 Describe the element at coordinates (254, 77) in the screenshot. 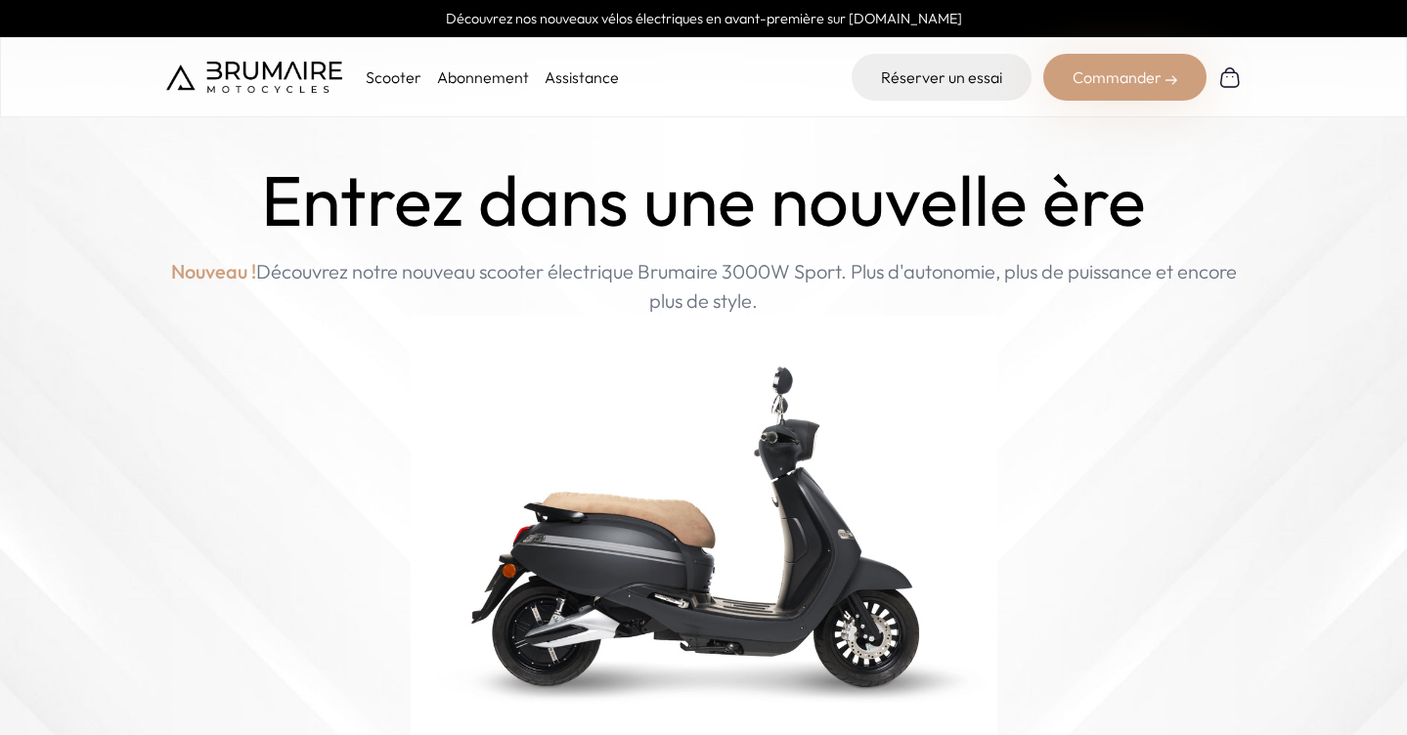

I see `img: Brumaire Motocycles` at that location.